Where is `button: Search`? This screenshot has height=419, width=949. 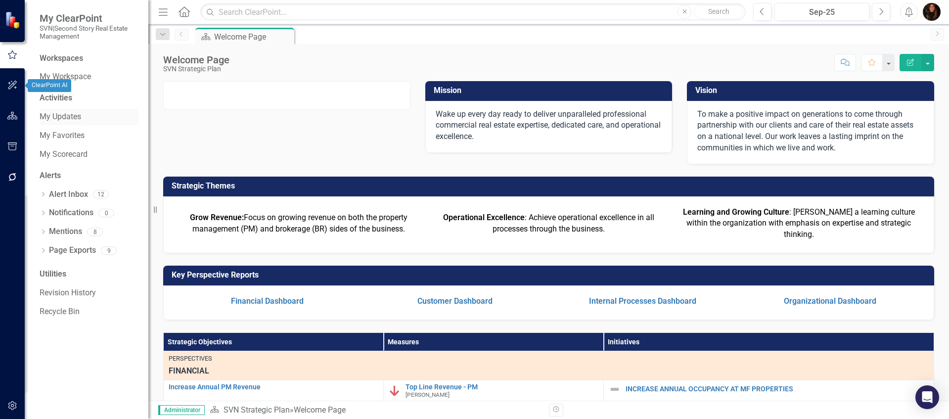 button: Search is located at coordinates (718, 12).